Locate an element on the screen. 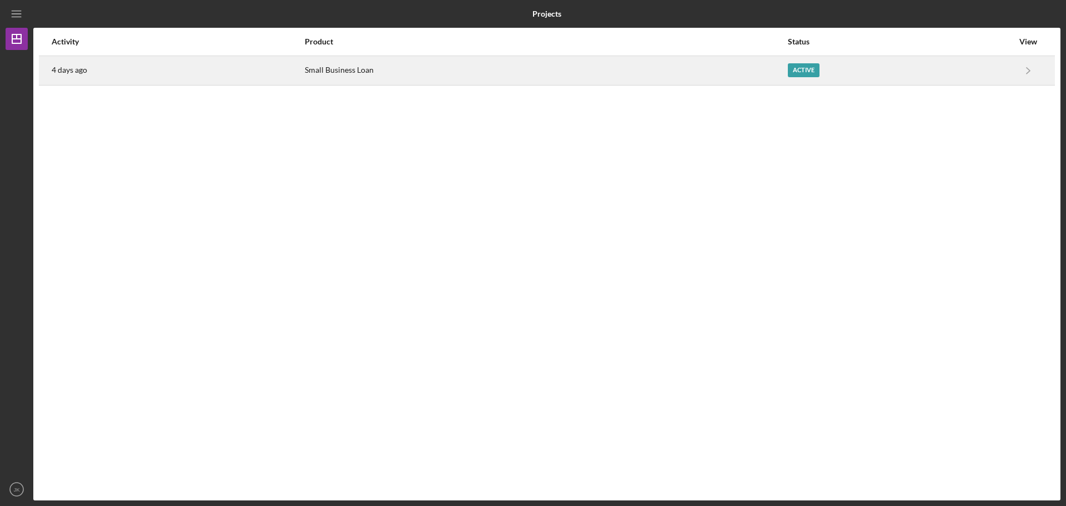 The width and height of the screenshot is (1066, 506). div: Product is located at coordinates (546, 42).